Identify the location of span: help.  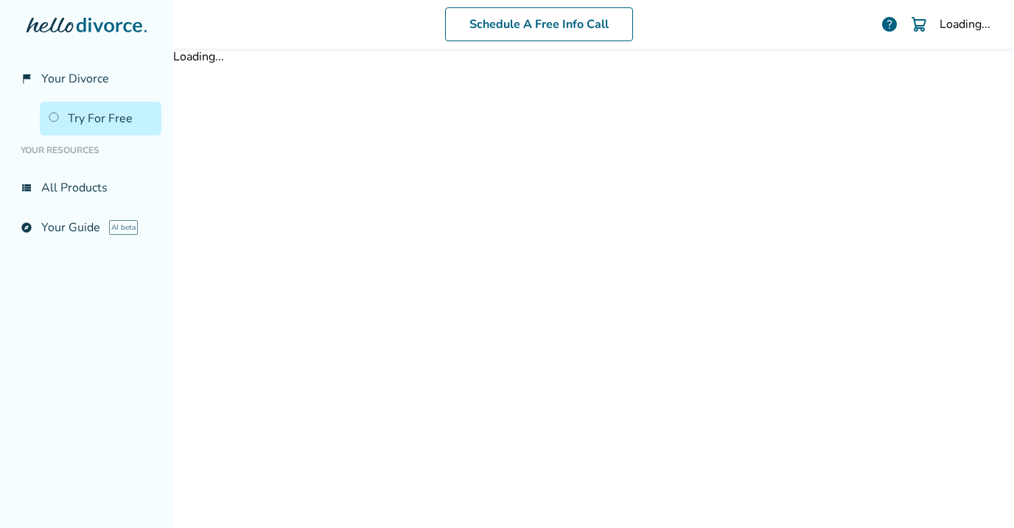
(889, 24).